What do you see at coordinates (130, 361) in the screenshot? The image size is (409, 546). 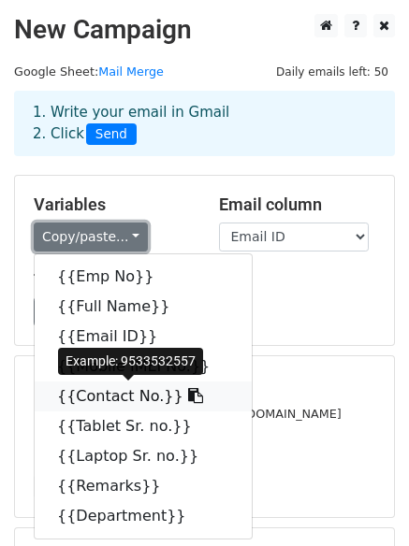 I see `div: Example: 9533532557` at bounding box center [130, 361].